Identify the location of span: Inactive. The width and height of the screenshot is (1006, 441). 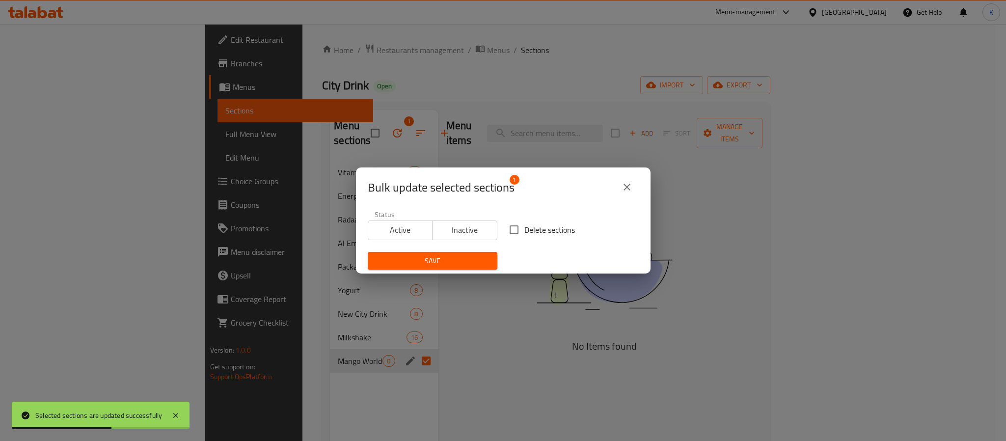
(465, 230).